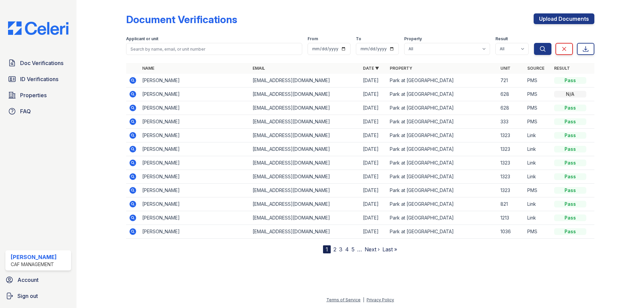 This screenshot has width=644, height=308. Describe the element at coordinates (371, 68) in the screenshot. I see `a: Date ▼` at that location.